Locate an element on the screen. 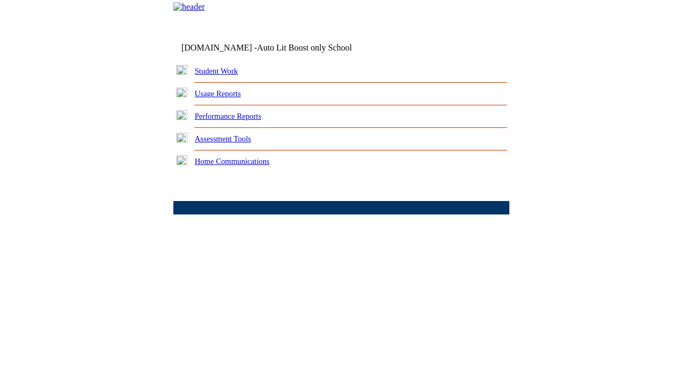 This screenshot has width=687, height=387. a: Assessment Tools is located at coordinates (223, 139).